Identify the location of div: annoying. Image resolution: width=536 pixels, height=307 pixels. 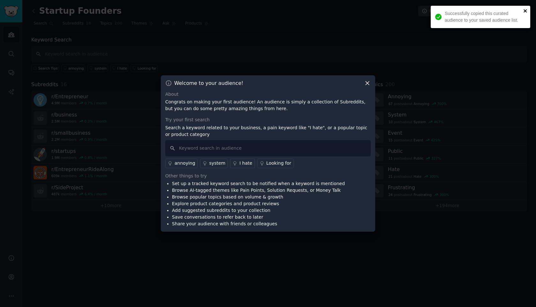
(185, 163).